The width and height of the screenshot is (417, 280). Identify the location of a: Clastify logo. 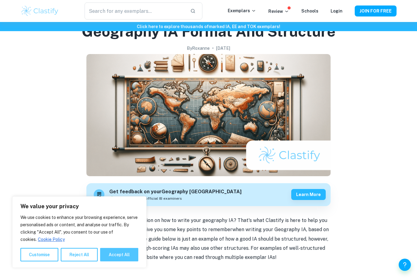
(40, 11).